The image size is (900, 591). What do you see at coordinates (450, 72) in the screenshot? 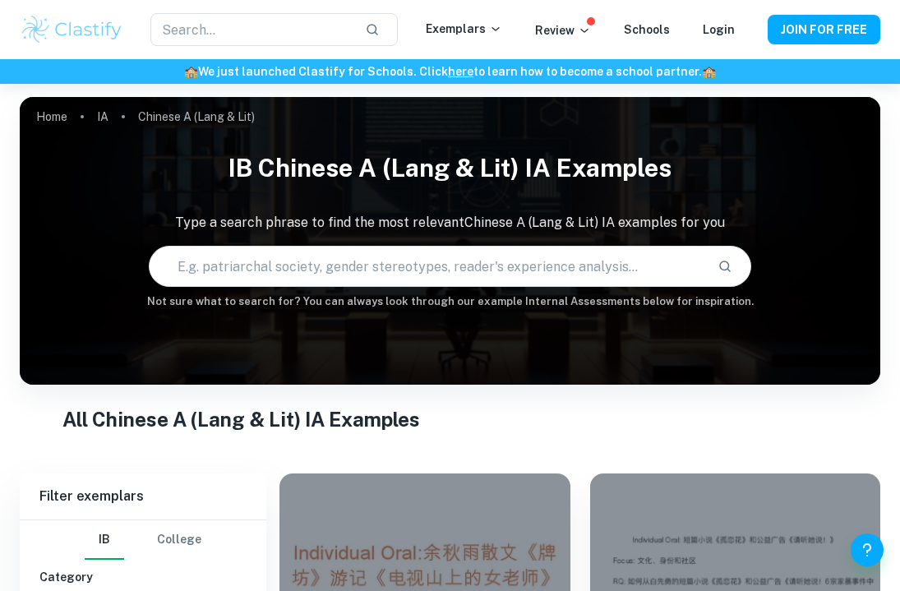
I see `h6: We just launched Clastify for Schools. Click to learn how to become a school partner.` at bounding box center [450, 72].